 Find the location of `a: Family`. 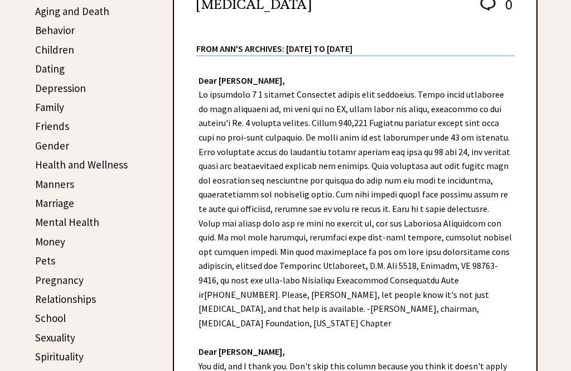

a: Family is located at coordinates (50, 107).